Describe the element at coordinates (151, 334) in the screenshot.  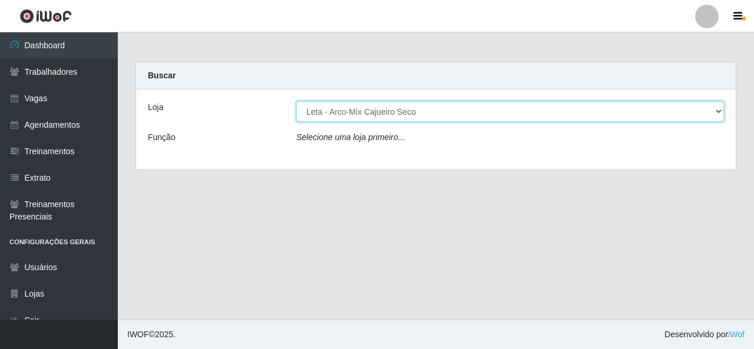
I see `span: © 2025 .` at that location.